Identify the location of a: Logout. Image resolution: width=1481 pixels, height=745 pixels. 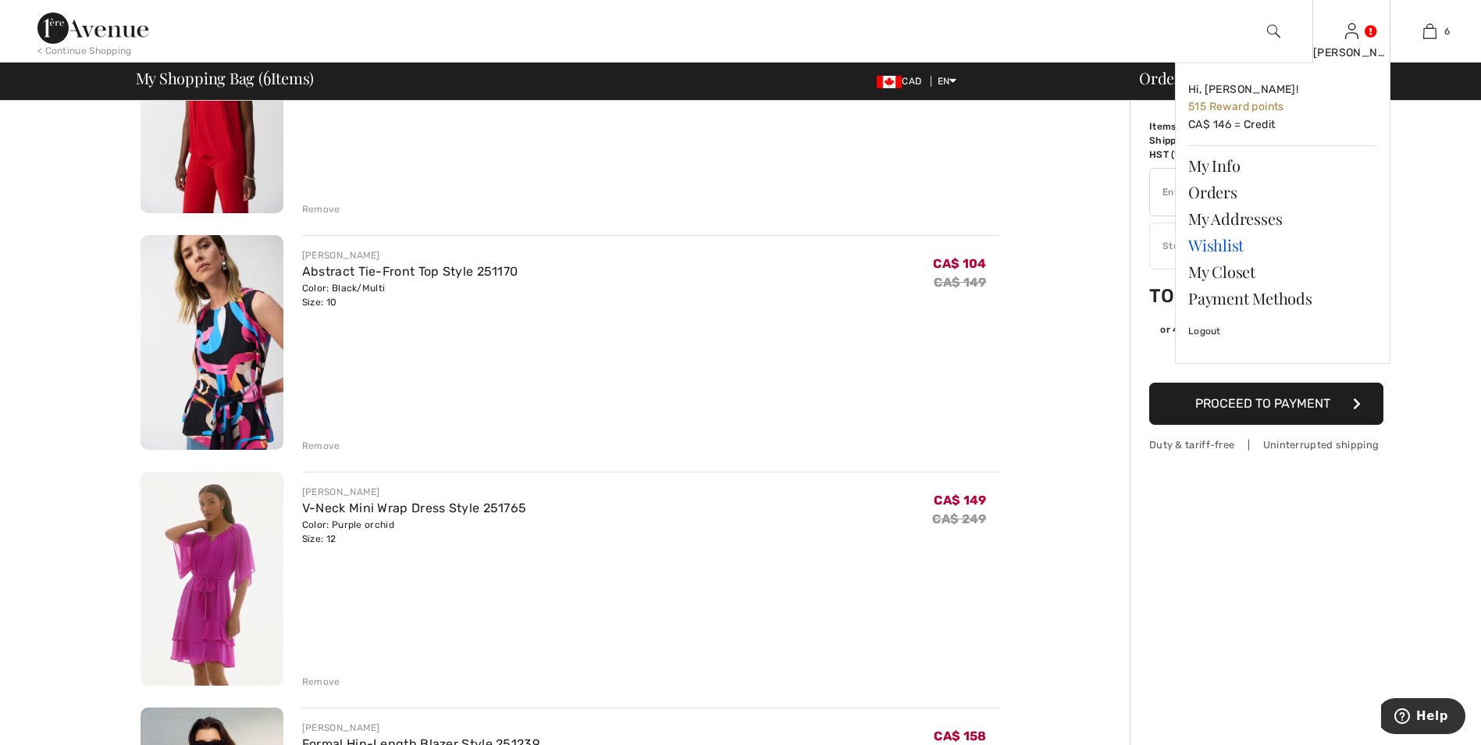
(1283, 331).